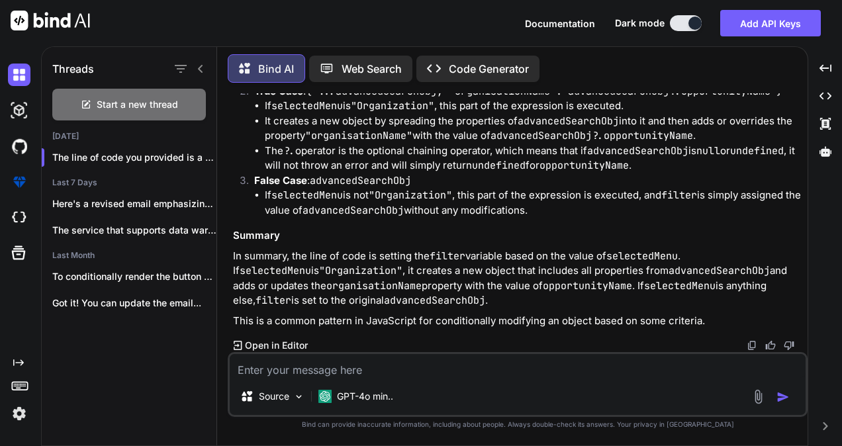  What do you see at coordinates (640, 23) in the screenshot?
I see `span: Dark mode` at bounding box center [640, 23].